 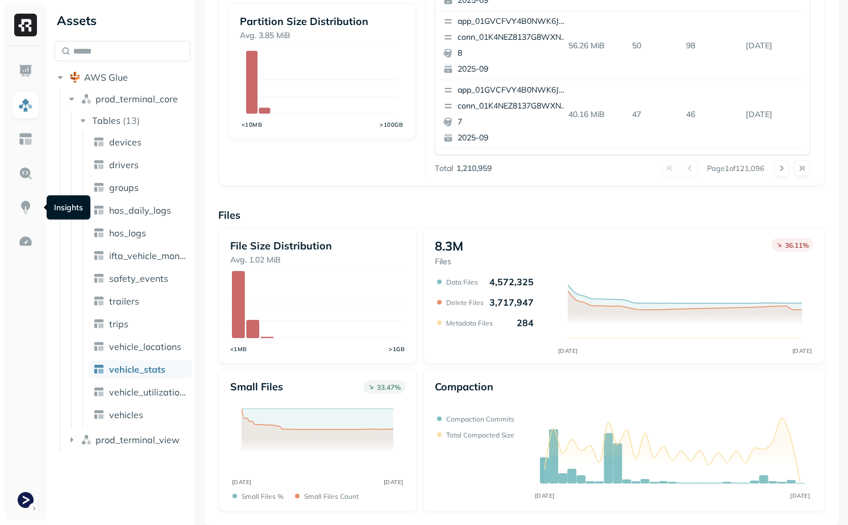 I want to click on p: Small files, so click(x=256, y=387).